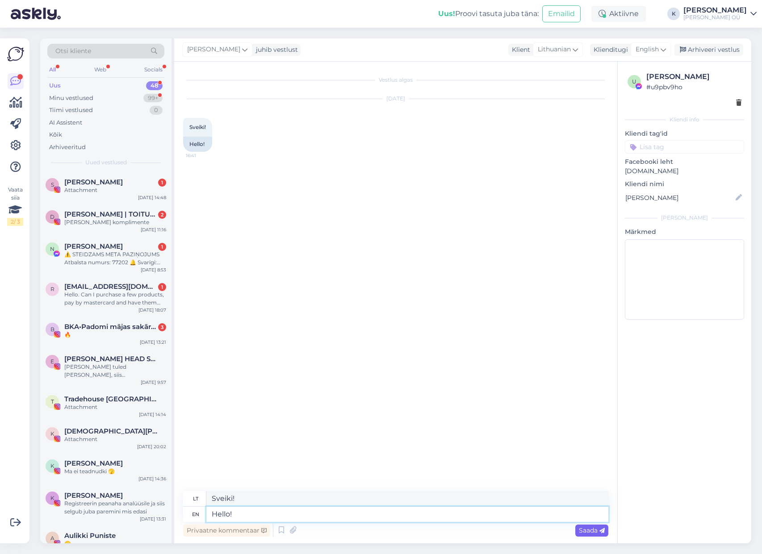 This screenshot has width=762, height=554. What do you see at coordinates (396, 80) in the screenshot?
I see `div: Vestlus algas` at bounding box center [396, 80].